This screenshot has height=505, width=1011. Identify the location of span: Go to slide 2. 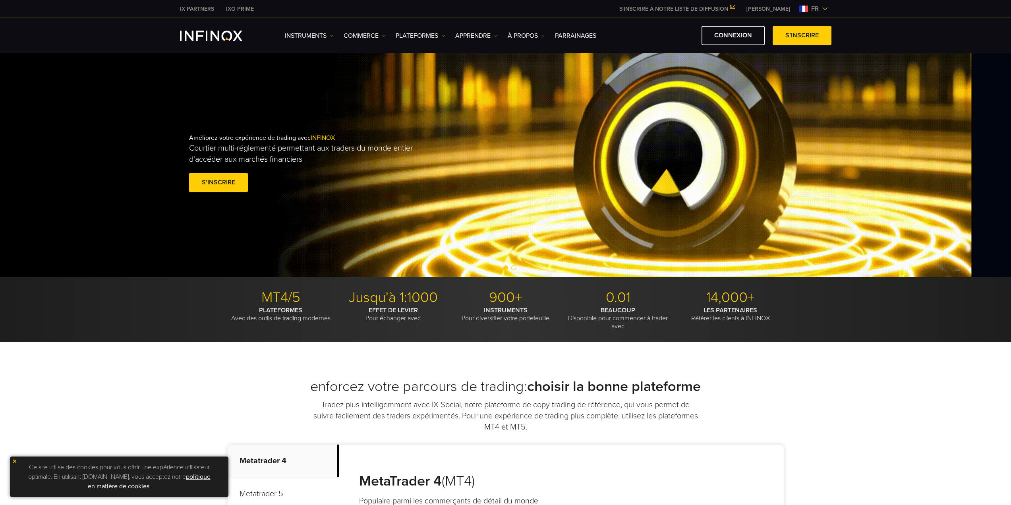
(506, 268).